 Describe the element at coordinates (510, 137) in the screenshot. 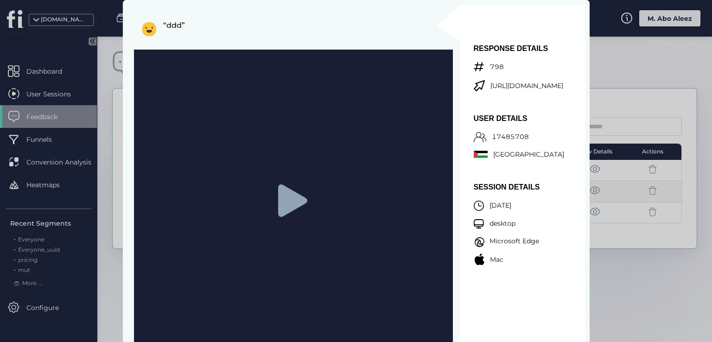

I see `p: 17485708` at that location.